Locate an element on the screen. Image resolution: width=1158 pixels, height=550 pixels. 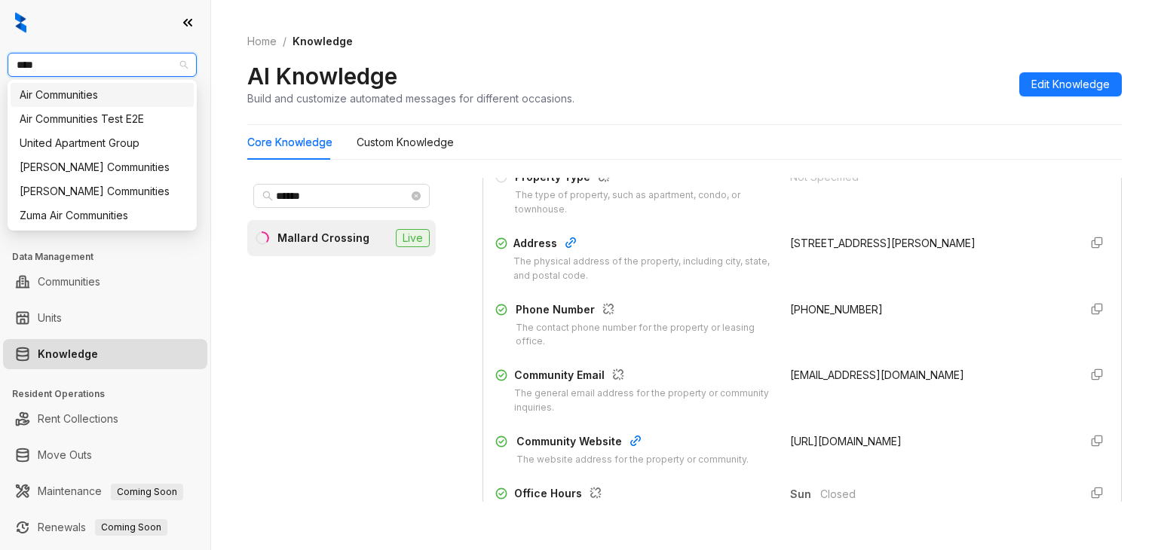
li: Knowledge is located at coordinates (105, 354).